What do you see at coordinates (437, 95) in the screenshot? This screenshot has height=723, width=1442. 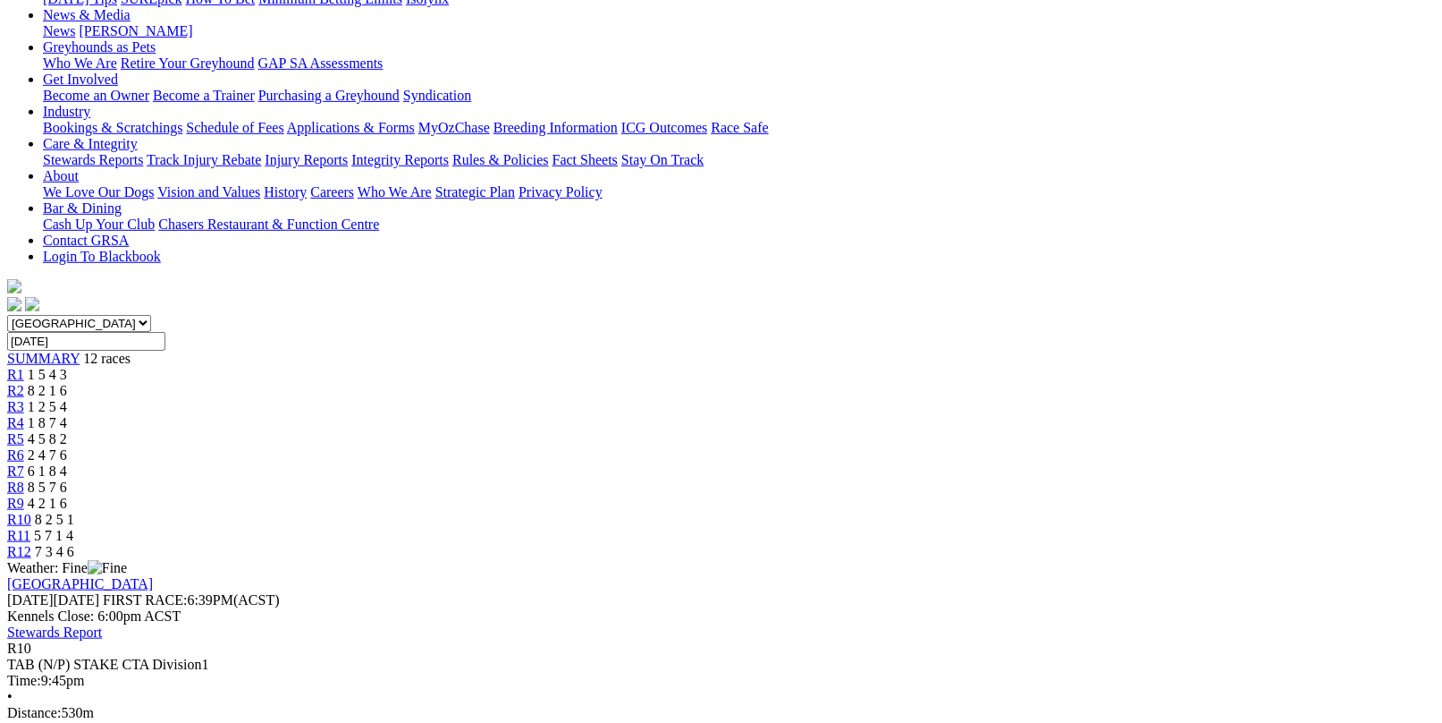 I see `a: Syndication` at bounding box center [437, 95].